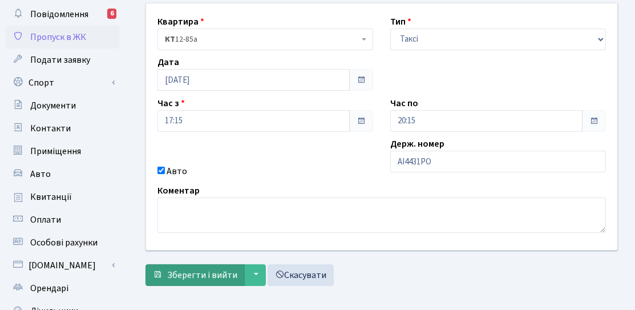 This screenshot has height=310, width=635. What do you see at coordinates (63, 174) in the screenshot?
I see `a: Авто` at bounding box center [63, 174].